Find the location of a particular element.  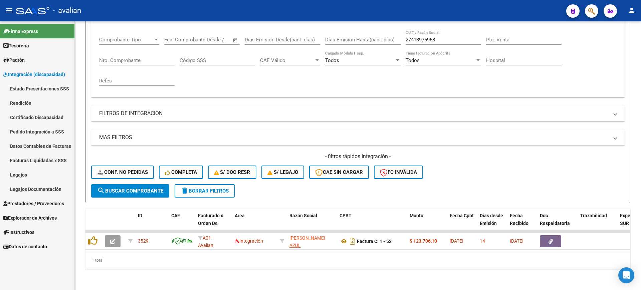

span: Datos de contacto is located at coordinates (25, 247).